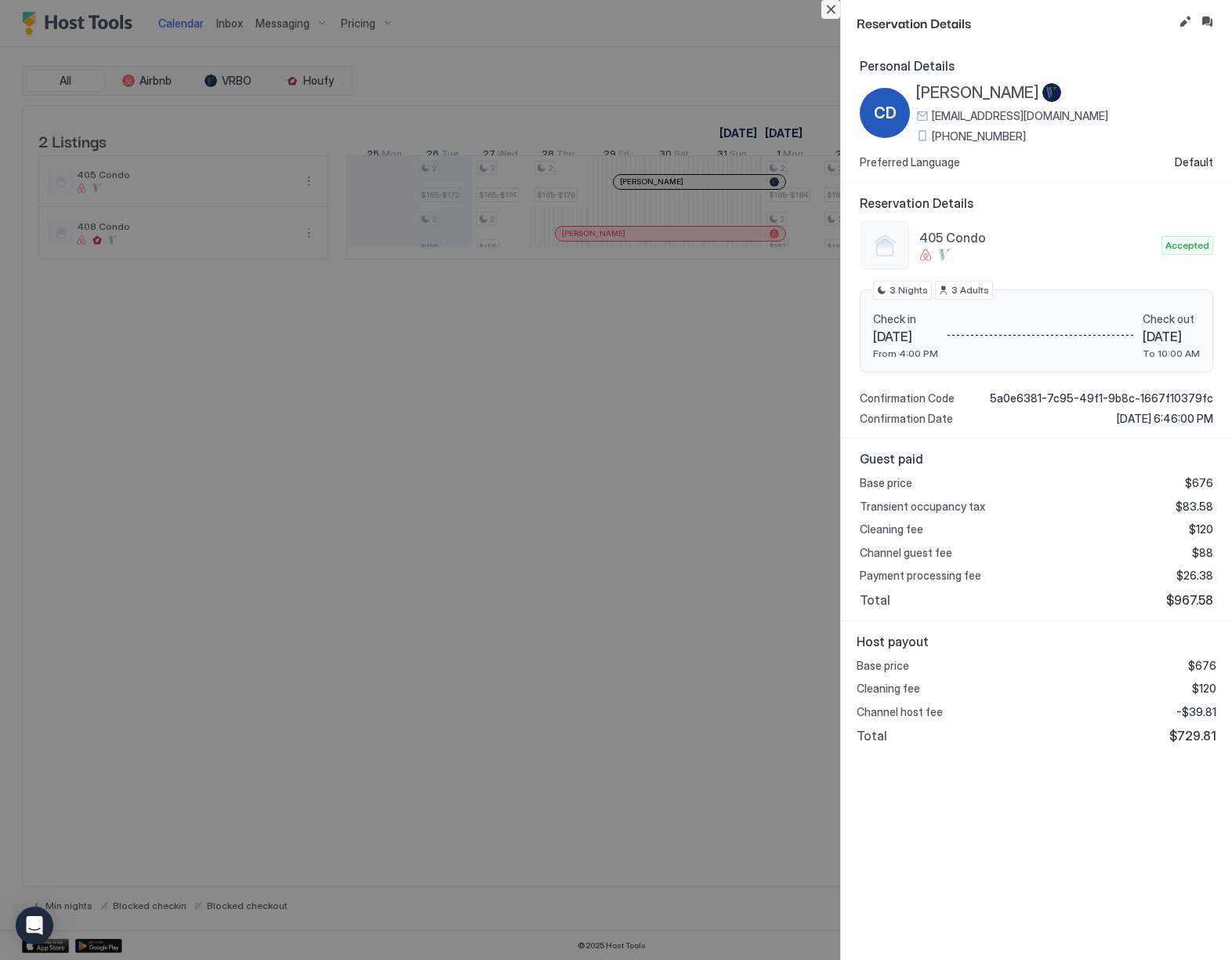  I want to click on span: Channel guest fee, so click(906, 552).